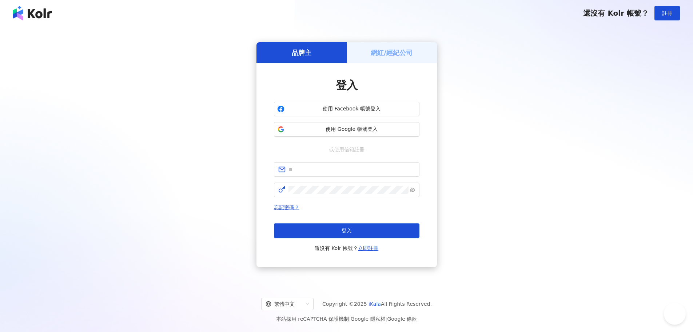 Image resolution: width=693 pixels, height=332 pixels. I want to click on span: 使用 Facebook 帳號登入, so click(352, 109).